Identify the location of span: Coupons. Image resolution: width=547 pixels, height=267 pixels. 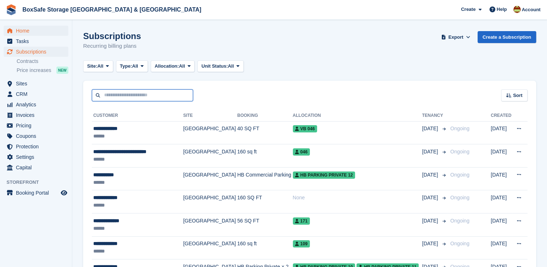
(38, 136).